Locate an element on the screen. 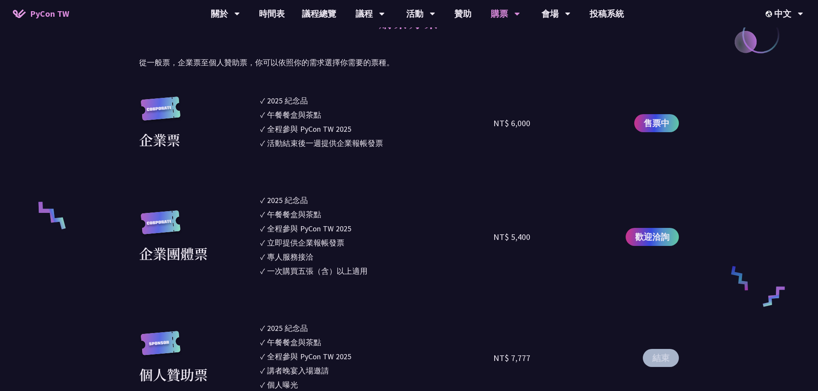 This screenshot has width=818, height=391. img: sponsor.43e6a3a.svg is located at coordinates (161, 347).